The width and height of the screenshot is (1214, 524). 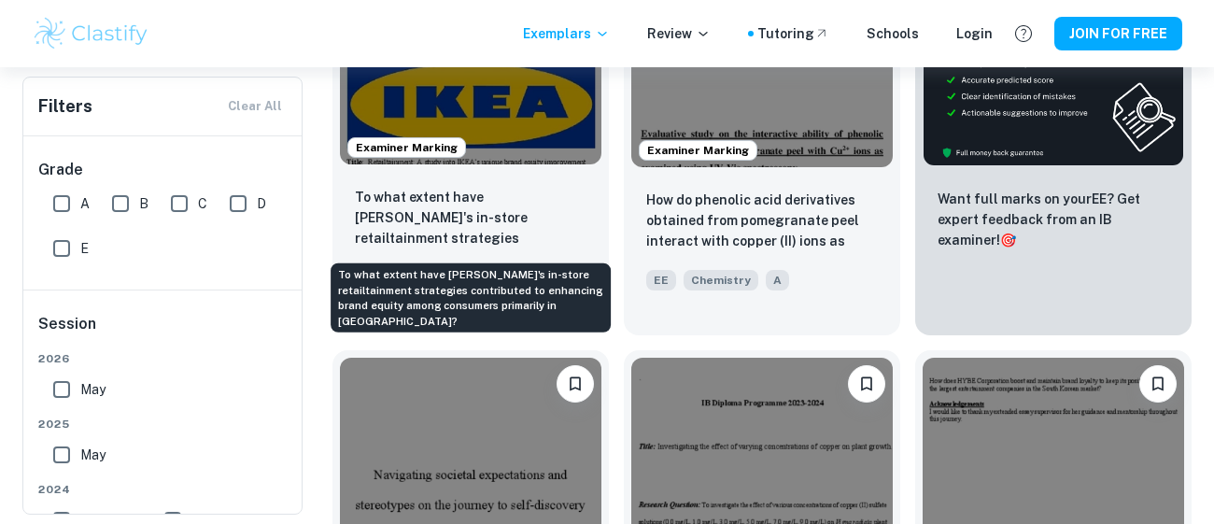 I want to click on span: EE, so click(x=661, y=280).